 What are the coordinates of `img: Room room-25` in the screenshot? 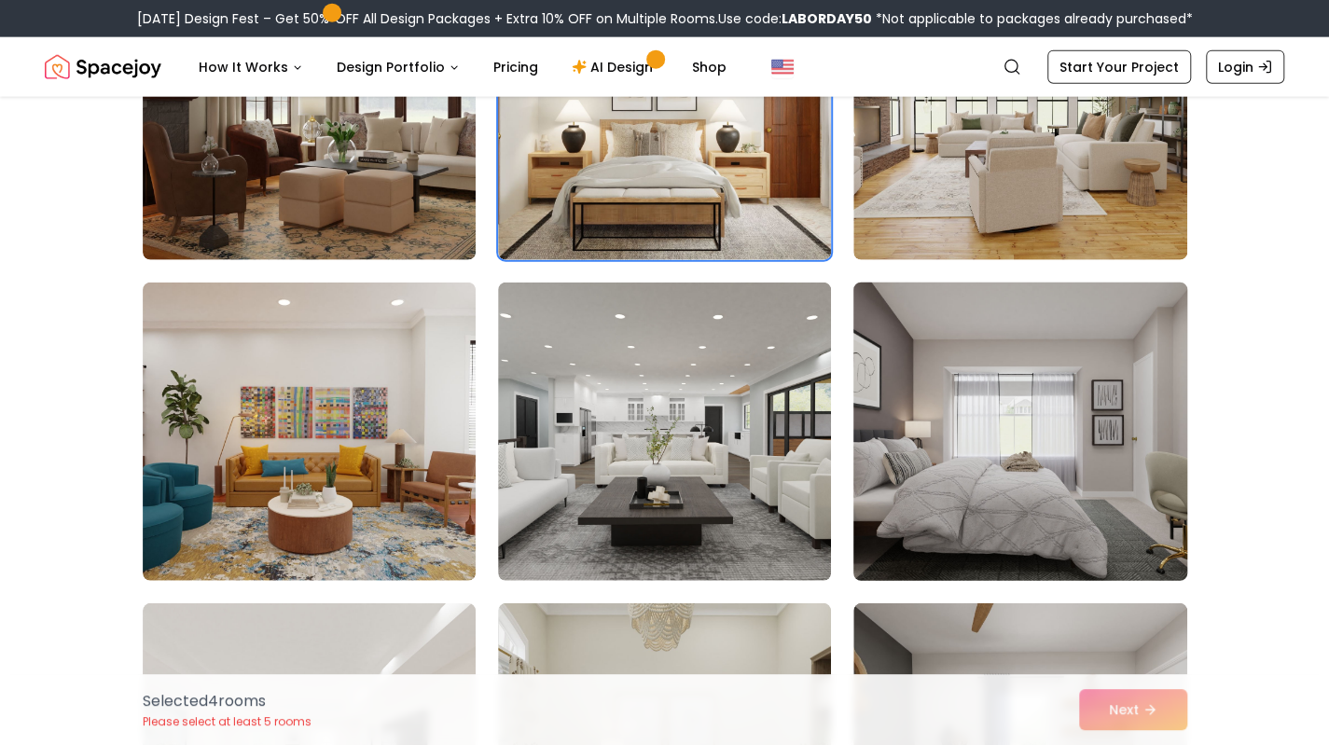 It's located at (309, 432).